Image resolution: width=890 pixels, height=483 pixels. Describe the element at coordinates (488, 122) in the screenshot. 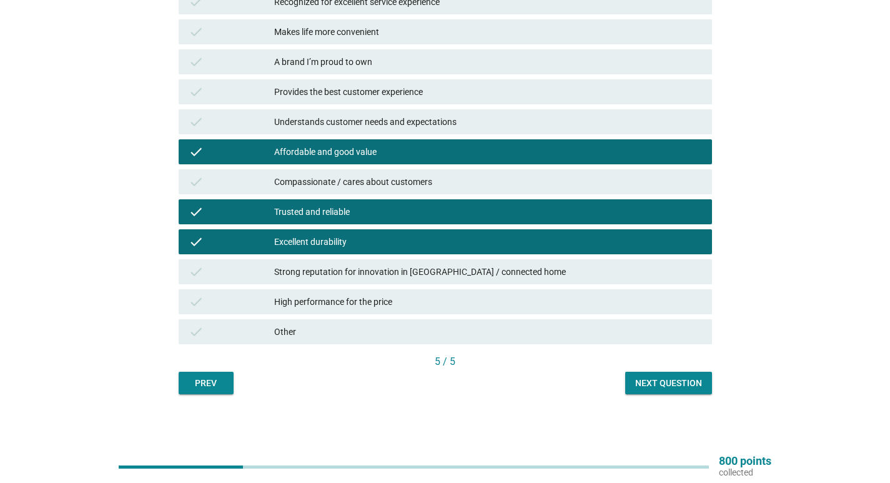

I see `div: Understands customer needs and expectations` at that location.